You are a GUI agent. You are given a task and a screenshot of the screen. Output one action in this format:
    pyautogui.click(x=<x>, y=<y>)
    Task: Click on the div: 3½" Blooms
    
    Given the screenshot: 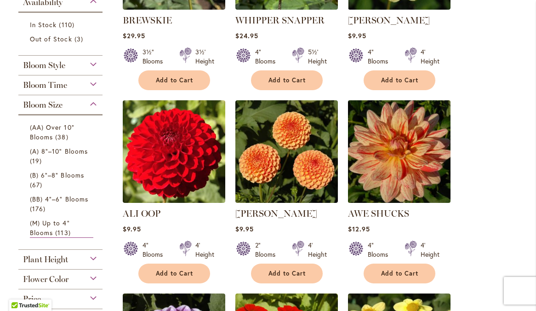 What is the action you would take?
    pyautogui.click(x=155, y=57)
    